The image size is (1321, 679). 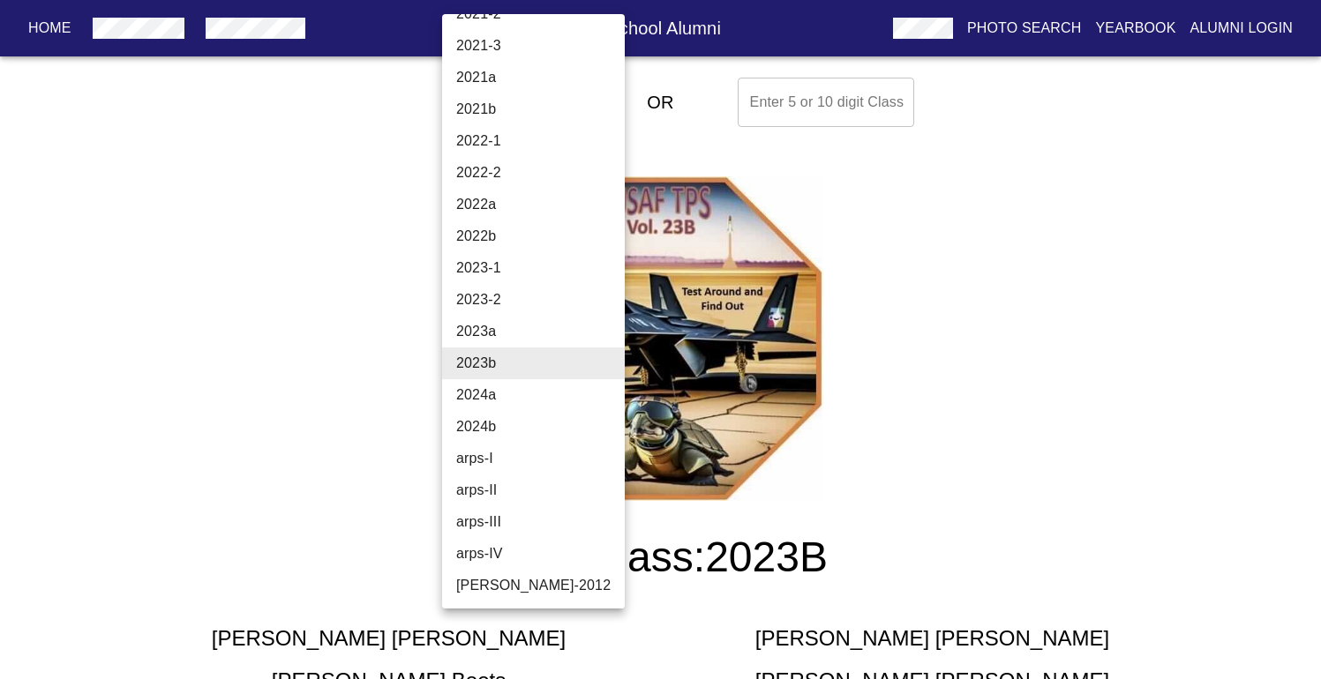 I want to click on li: arps-III, so click(x=533, y=522).